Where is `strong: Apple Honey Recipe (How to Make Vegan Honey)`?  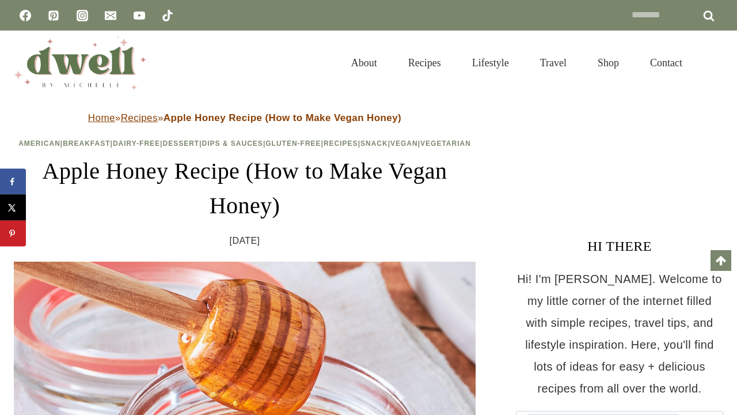
strong: Apple Honey Recipe (How to Make Vegan Honey) is located at coordinates (282, 117).